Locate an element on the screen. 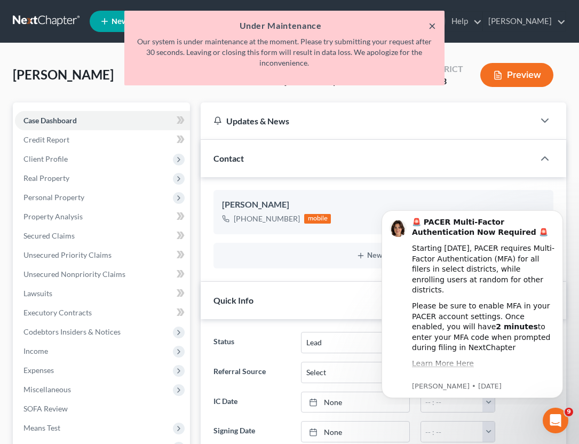 The image size is (579, 444). a: Executory Contracts is located at coordinates (102, 313).